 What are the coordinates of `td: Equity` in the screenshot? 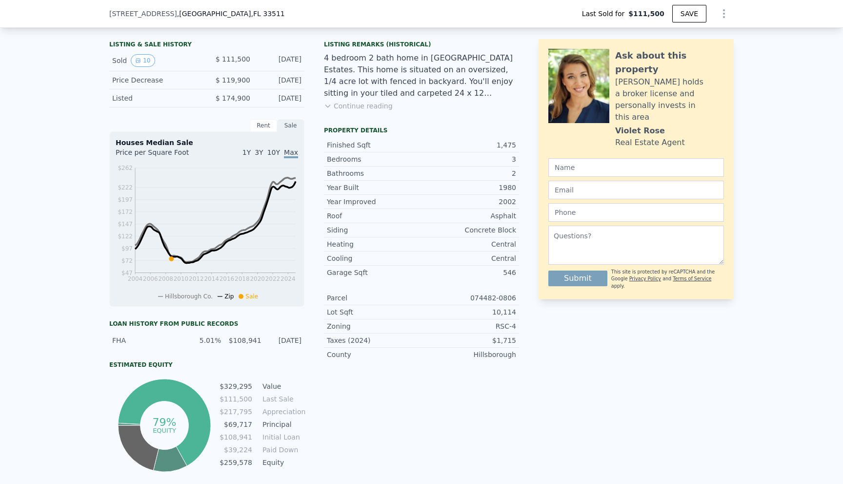 It's located at (283, 462).